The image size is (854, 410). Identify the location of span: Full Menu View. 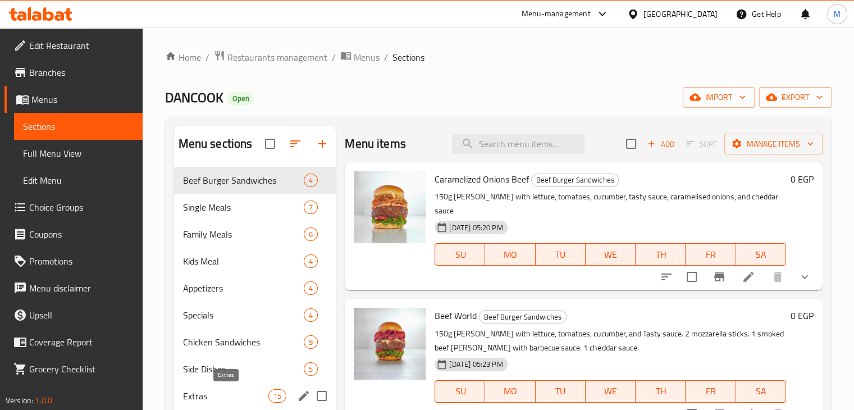
(78, 153).